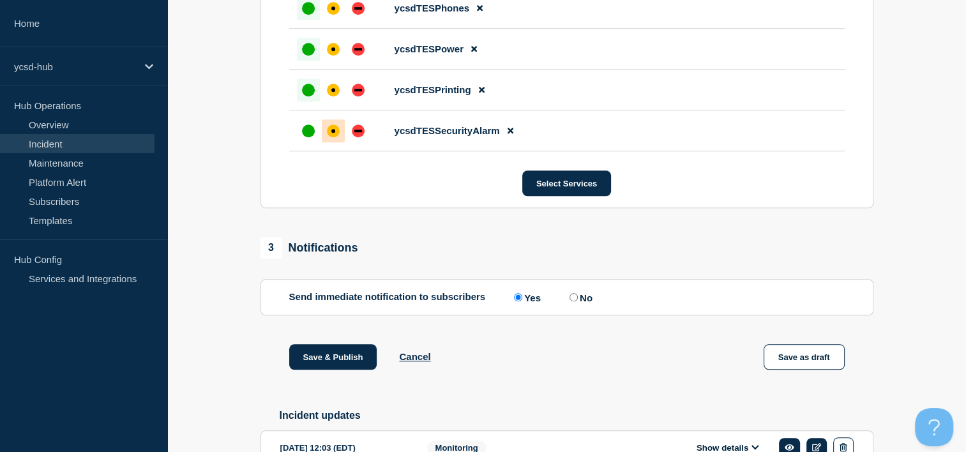 The height and width of the screenshot is (452, 966). Describe the element at coordinates (518, 297) in the screenshot. I see `input: Yes` at that location.